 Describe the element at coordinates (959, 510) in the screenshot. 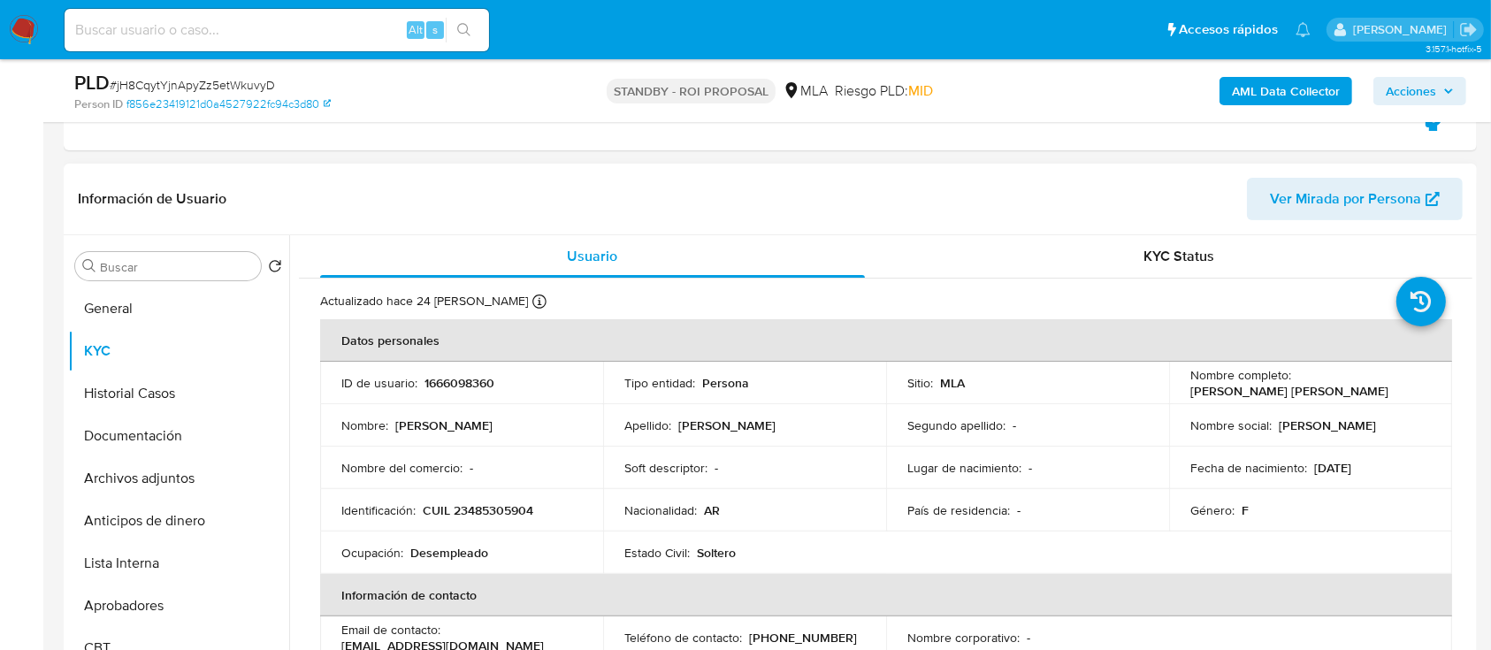

I see `p: País de residencia :` at that location.